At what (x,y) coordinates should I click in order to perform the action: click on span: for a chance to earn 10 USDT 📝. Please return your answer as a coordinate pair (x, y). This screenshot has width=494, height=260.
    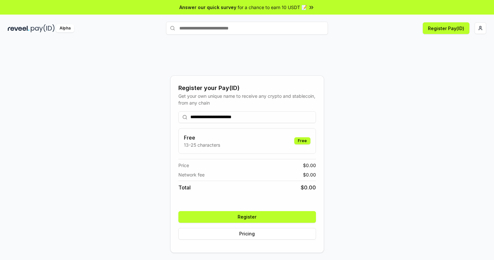
    Looking at the image, I should click on (272, 7).